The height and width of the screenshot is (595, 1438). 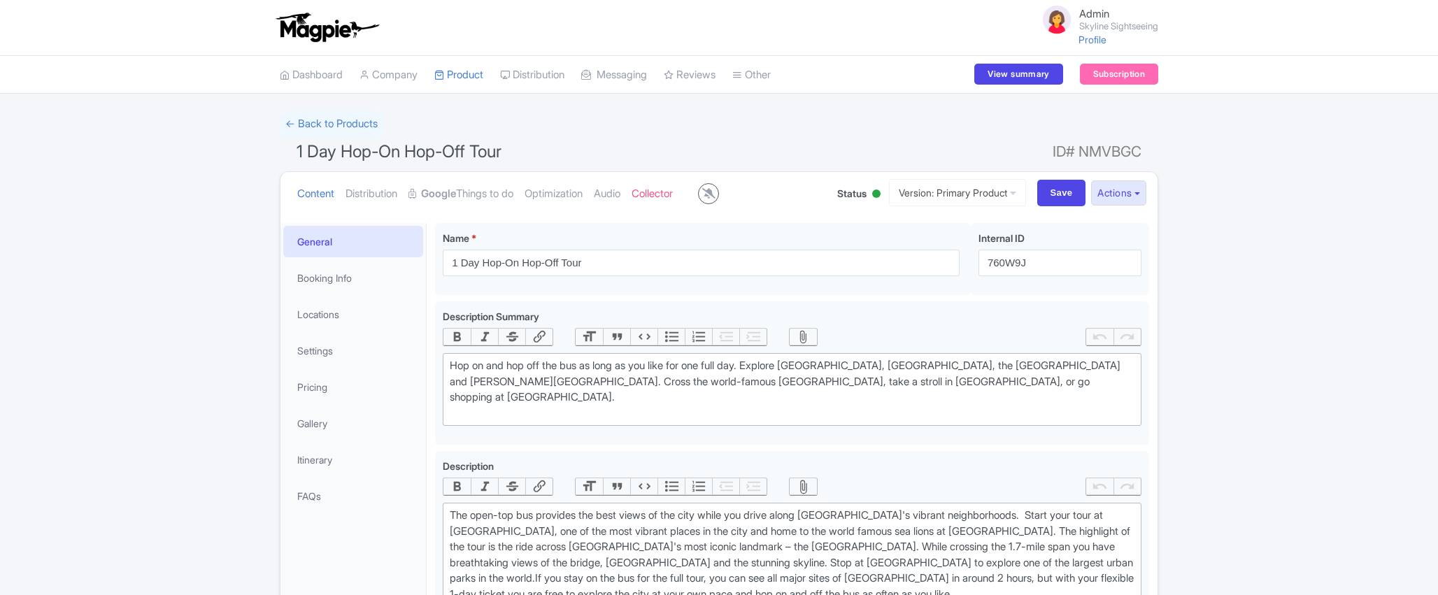 I want to click on i: Notification Status, so click(x=709, y=193).